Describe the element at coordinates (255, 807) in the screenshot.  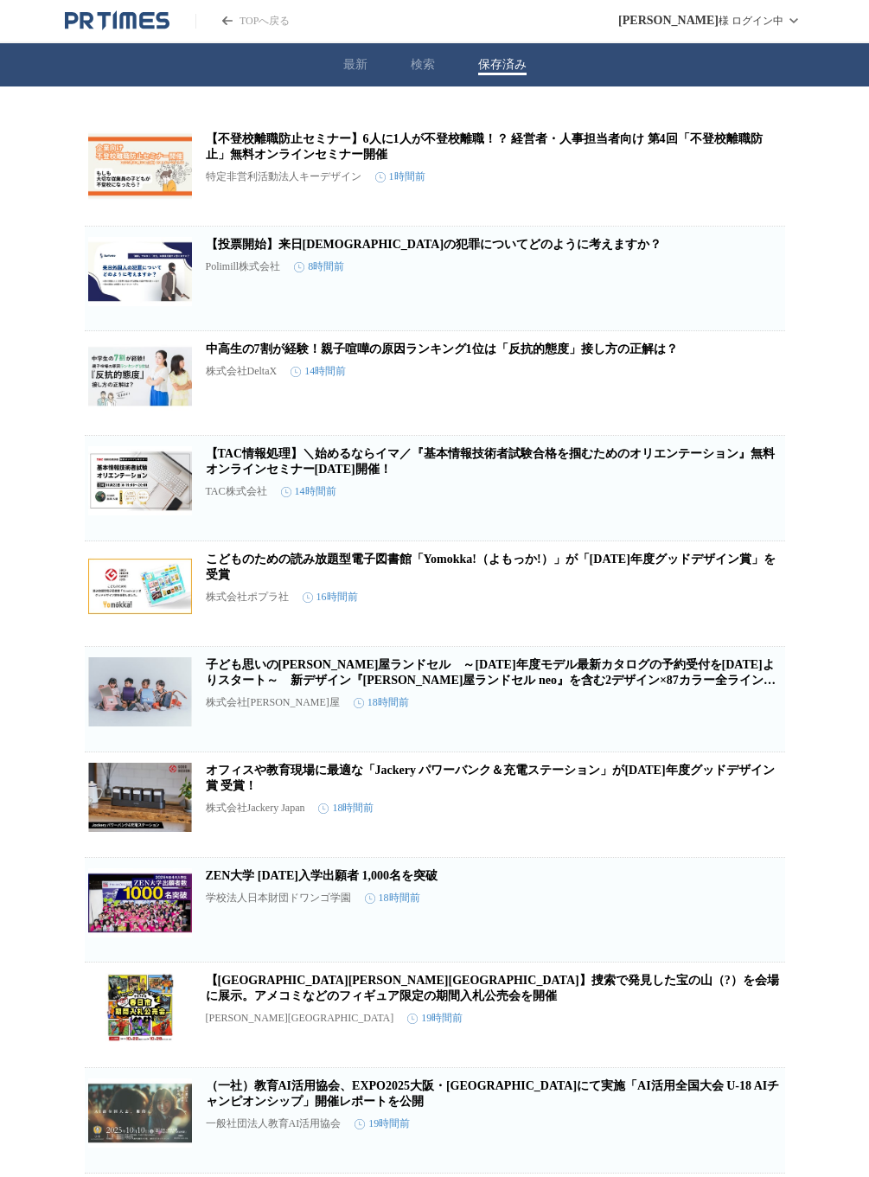
I see `p: 株式会社Jackery Japan` at that location.